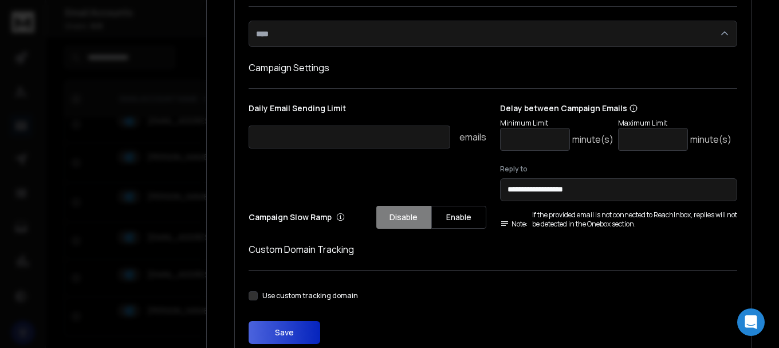  What do you see at coordinates (616, 108) in the screenshot?
I see `p: Delay between Campaign Emails` at bounding box center [616, 108].